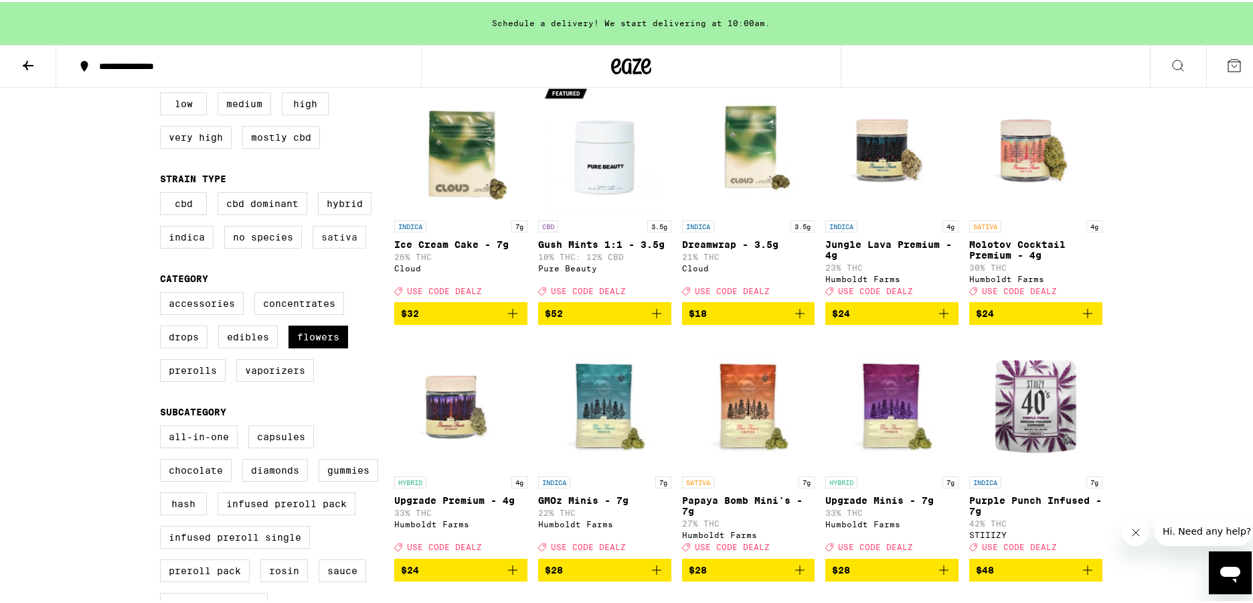 The width and height of the screenshot is (1253, 603). I want to click on p: Upgrade Minis - 7g, so click(892, 498).